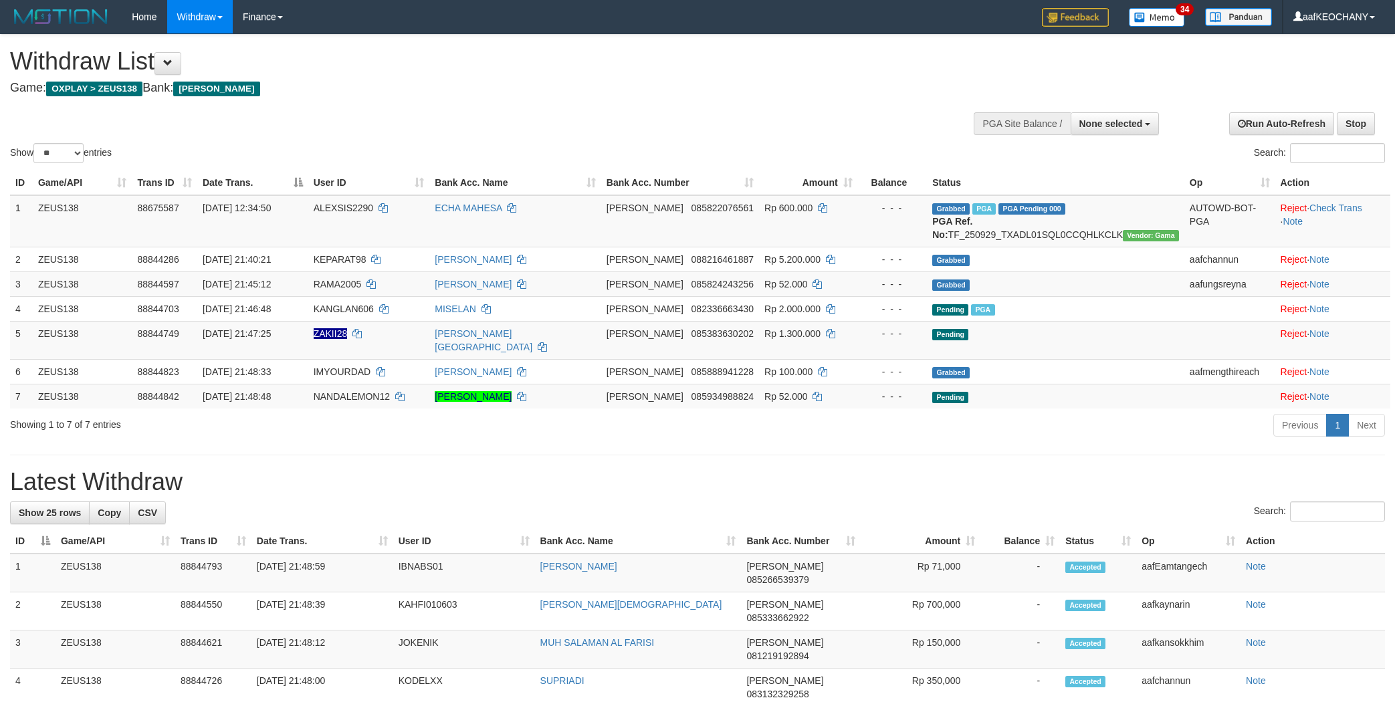  What do you see at coordinates (61, 17) in the screenshot?
I see `img: MOTION_logo.png` at bounding box center [61, 17].